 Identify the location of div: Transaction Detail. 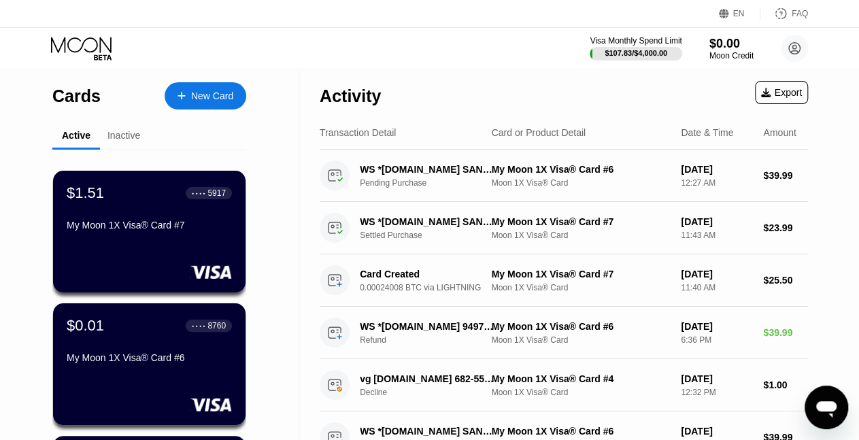
(358, 133).